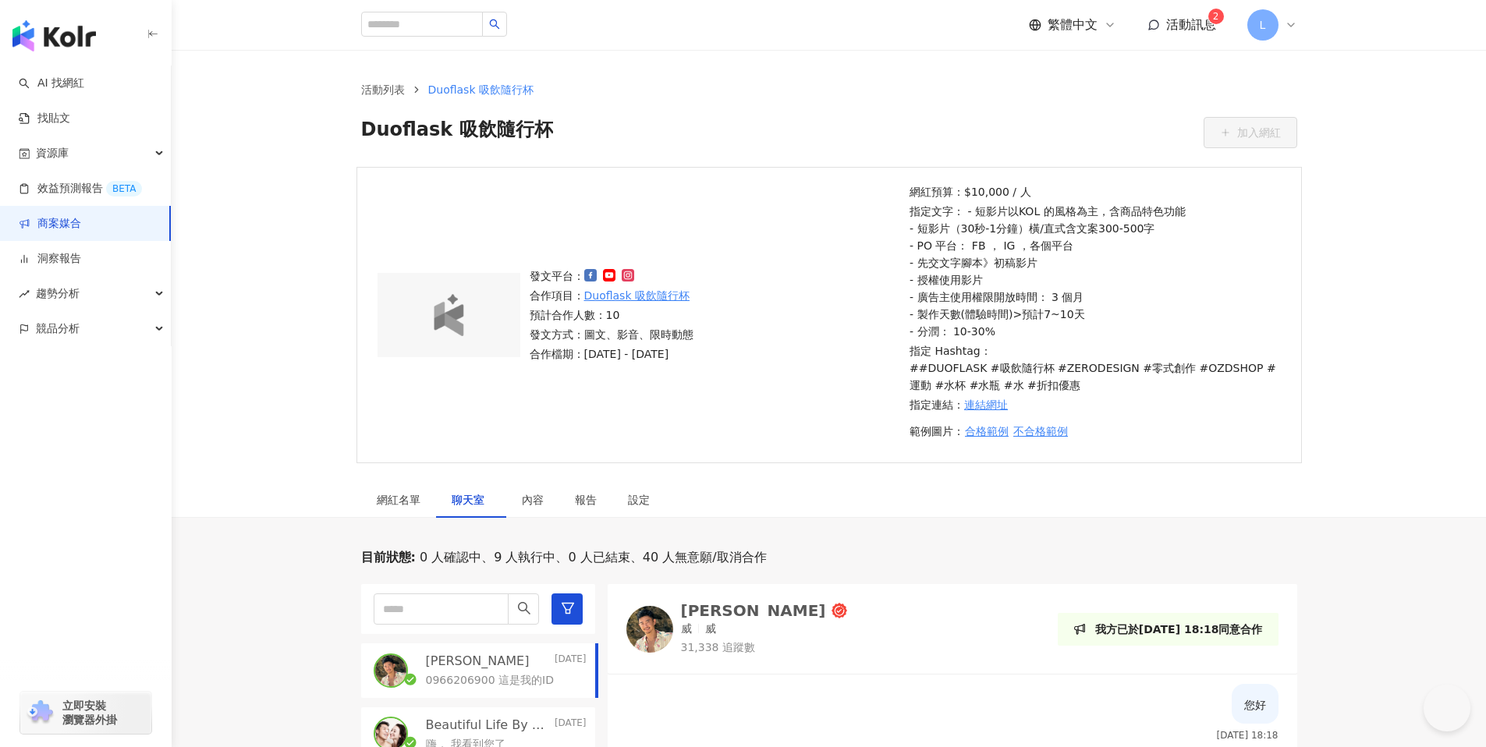 The width and height of the screenshot is (1486, 747). Describe the element at coordinates (1263, 25) in the screenshot. I see `span: L` at that location.